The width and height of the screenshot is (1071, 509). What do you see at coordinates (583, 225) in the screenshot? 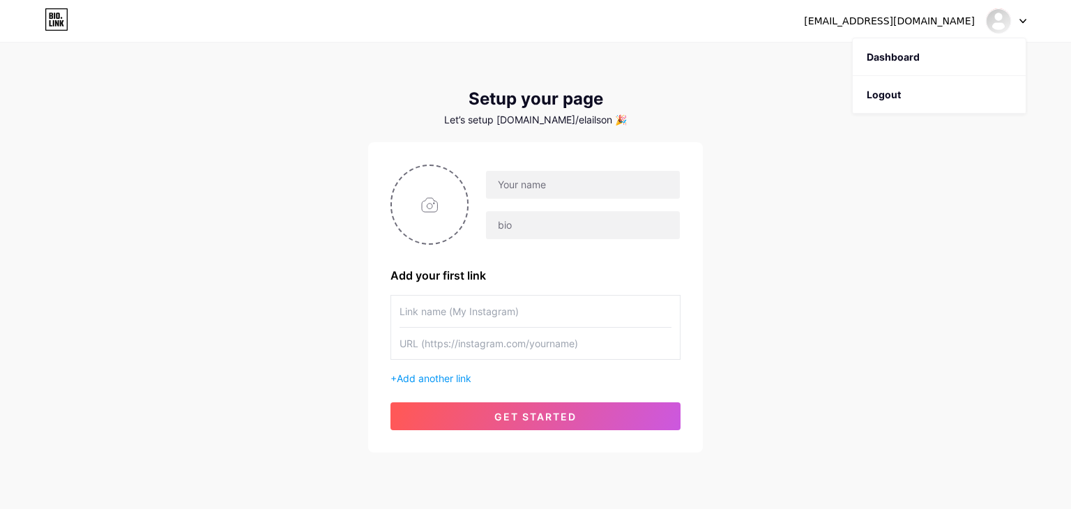
I see `input: bio` at bounding box center [583, 225].